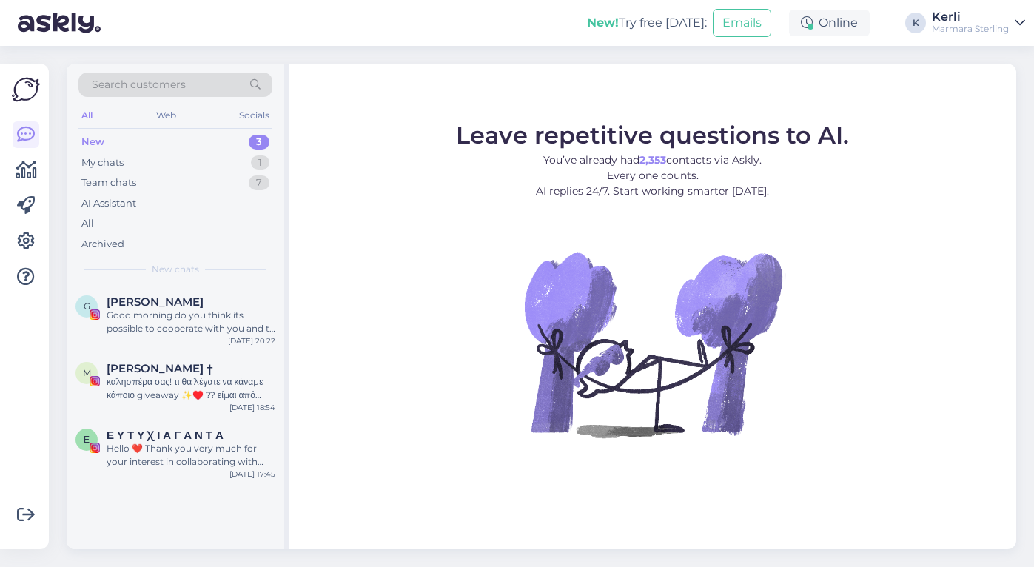 The image size is (1034, 567). I want to click on span: Search customers, so click(138, 84).